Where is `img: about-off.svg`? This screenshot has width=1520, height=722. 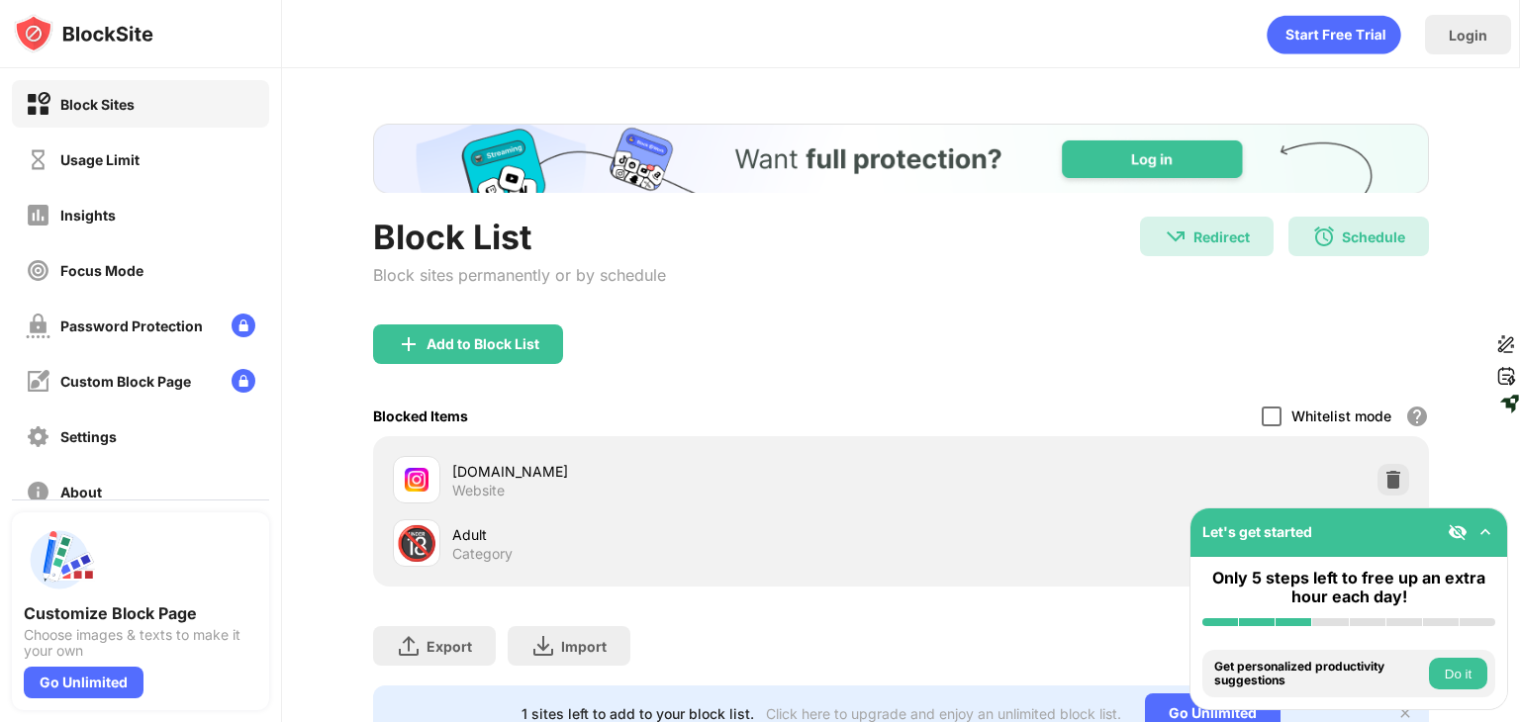 img: about-off.svg is located at coordinates (38, 492).